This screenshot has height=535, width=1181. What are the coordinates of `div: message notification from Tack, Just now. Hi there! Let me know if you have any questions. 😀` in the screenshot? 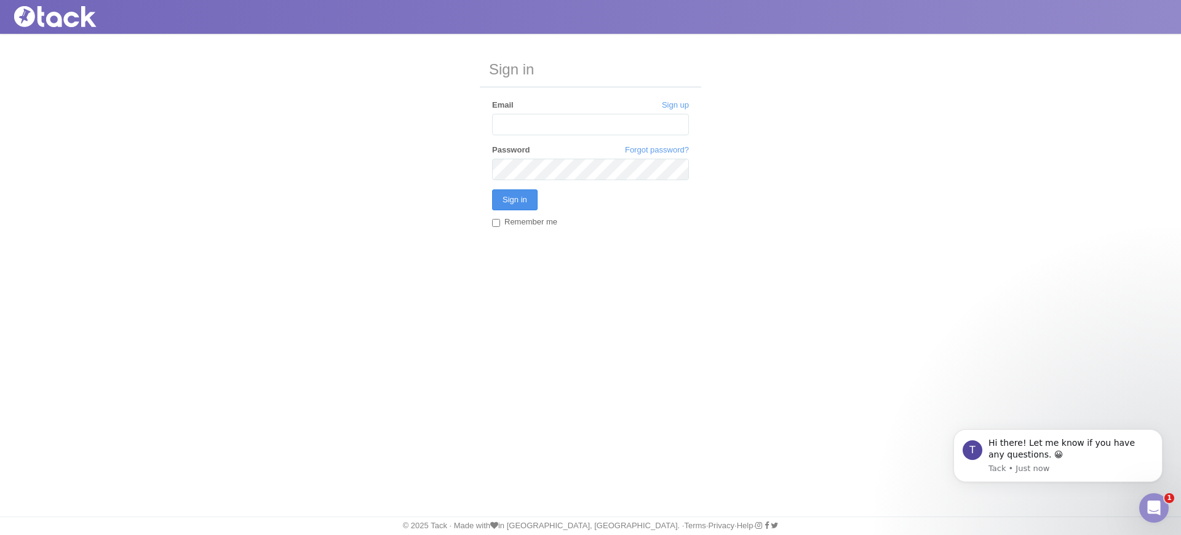 It's located at (123, 45).